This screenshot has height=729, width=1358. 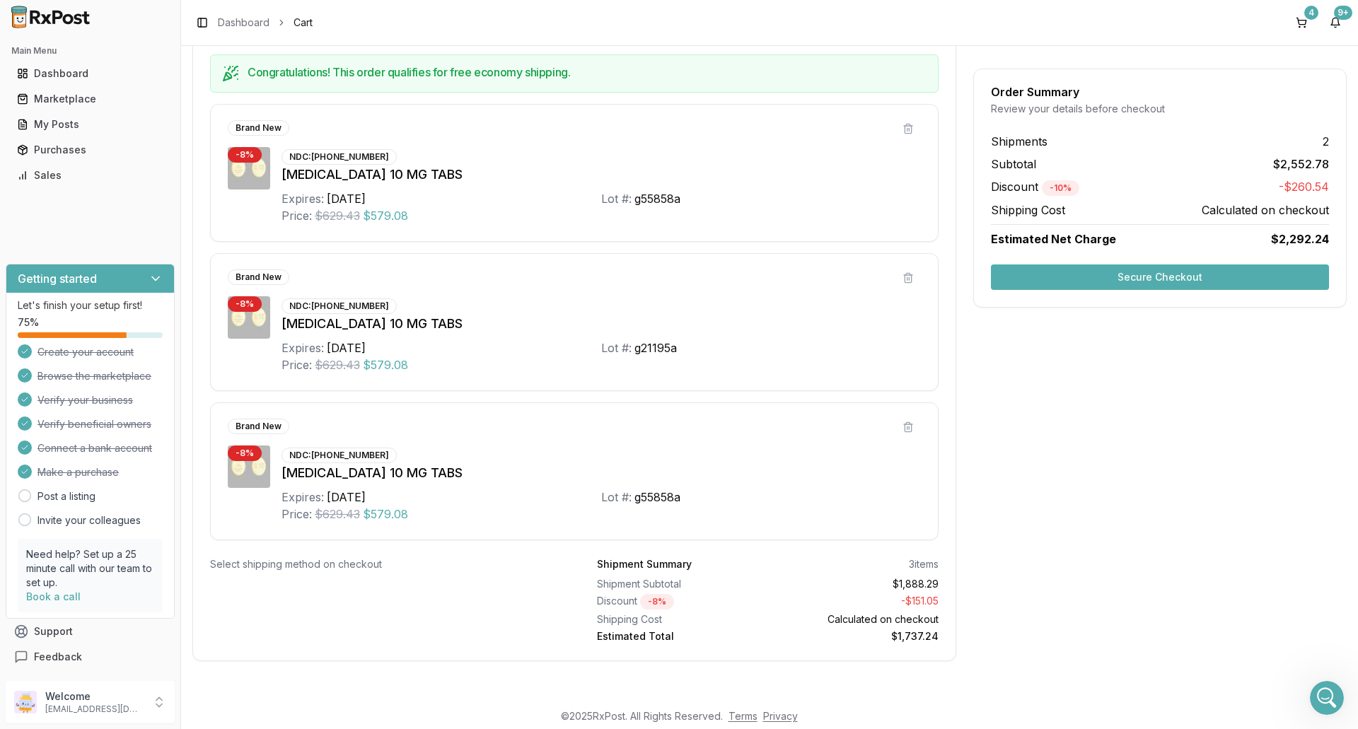 I want to click on span: Verify beneficial owners, so click(x=94, y=424).